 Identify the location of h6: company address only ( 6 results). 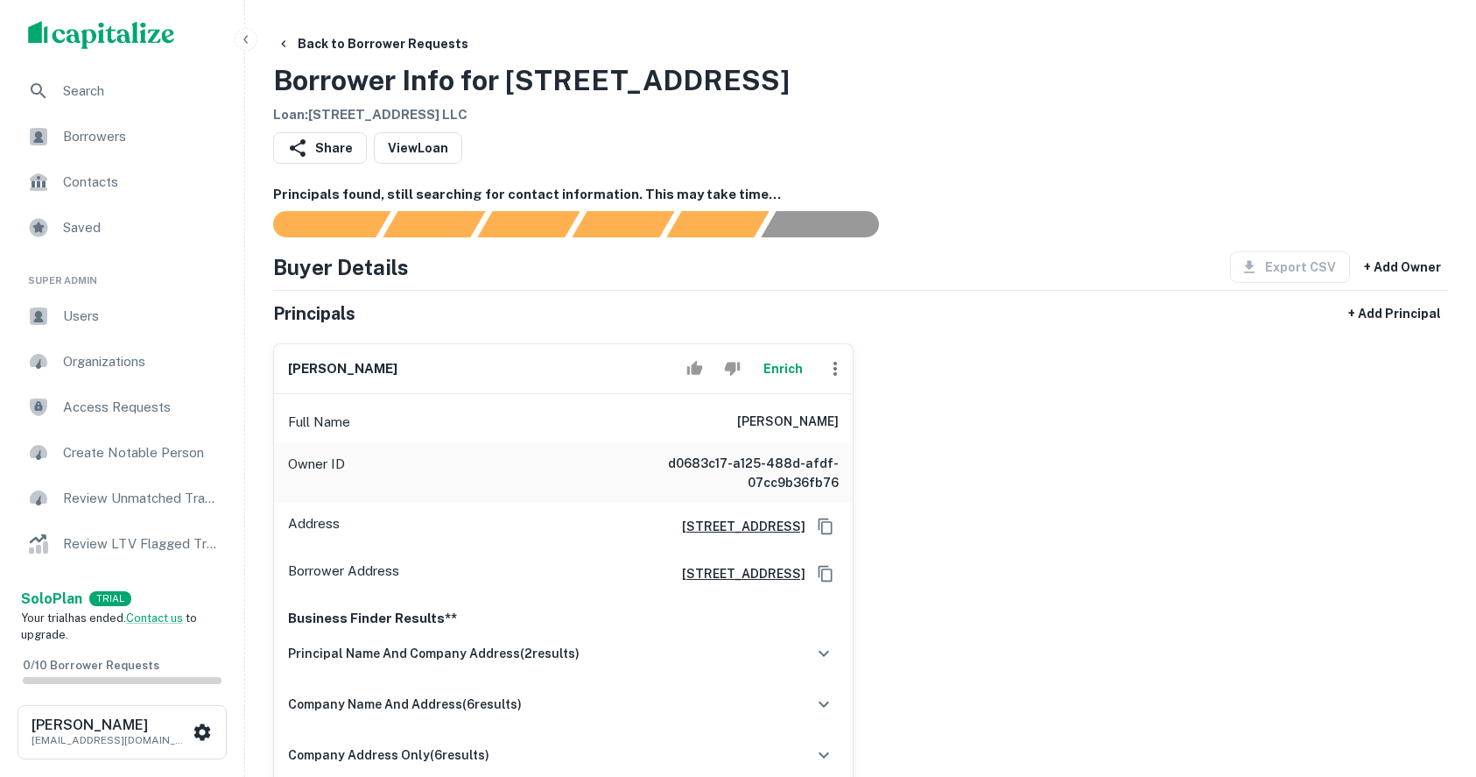
(389, 755).